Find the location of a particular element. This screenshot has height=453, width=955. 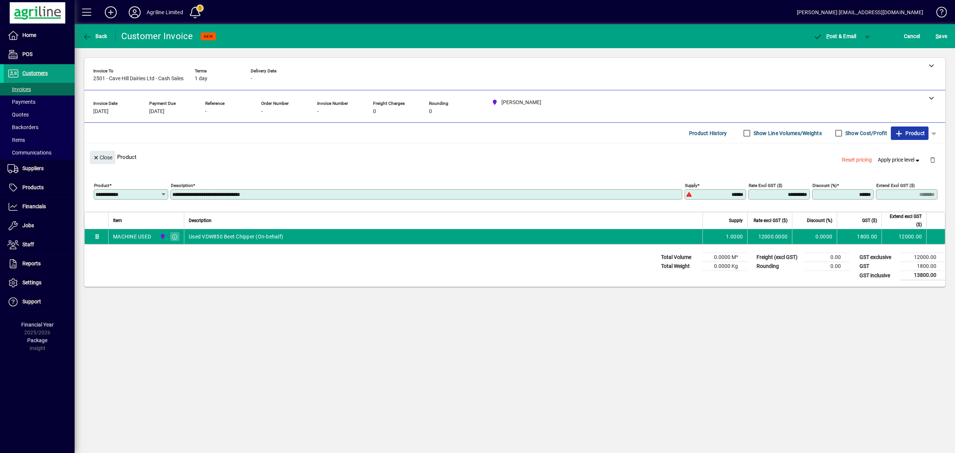

label: Show Line Volumes/Weights is located at coordinates (787, 133).